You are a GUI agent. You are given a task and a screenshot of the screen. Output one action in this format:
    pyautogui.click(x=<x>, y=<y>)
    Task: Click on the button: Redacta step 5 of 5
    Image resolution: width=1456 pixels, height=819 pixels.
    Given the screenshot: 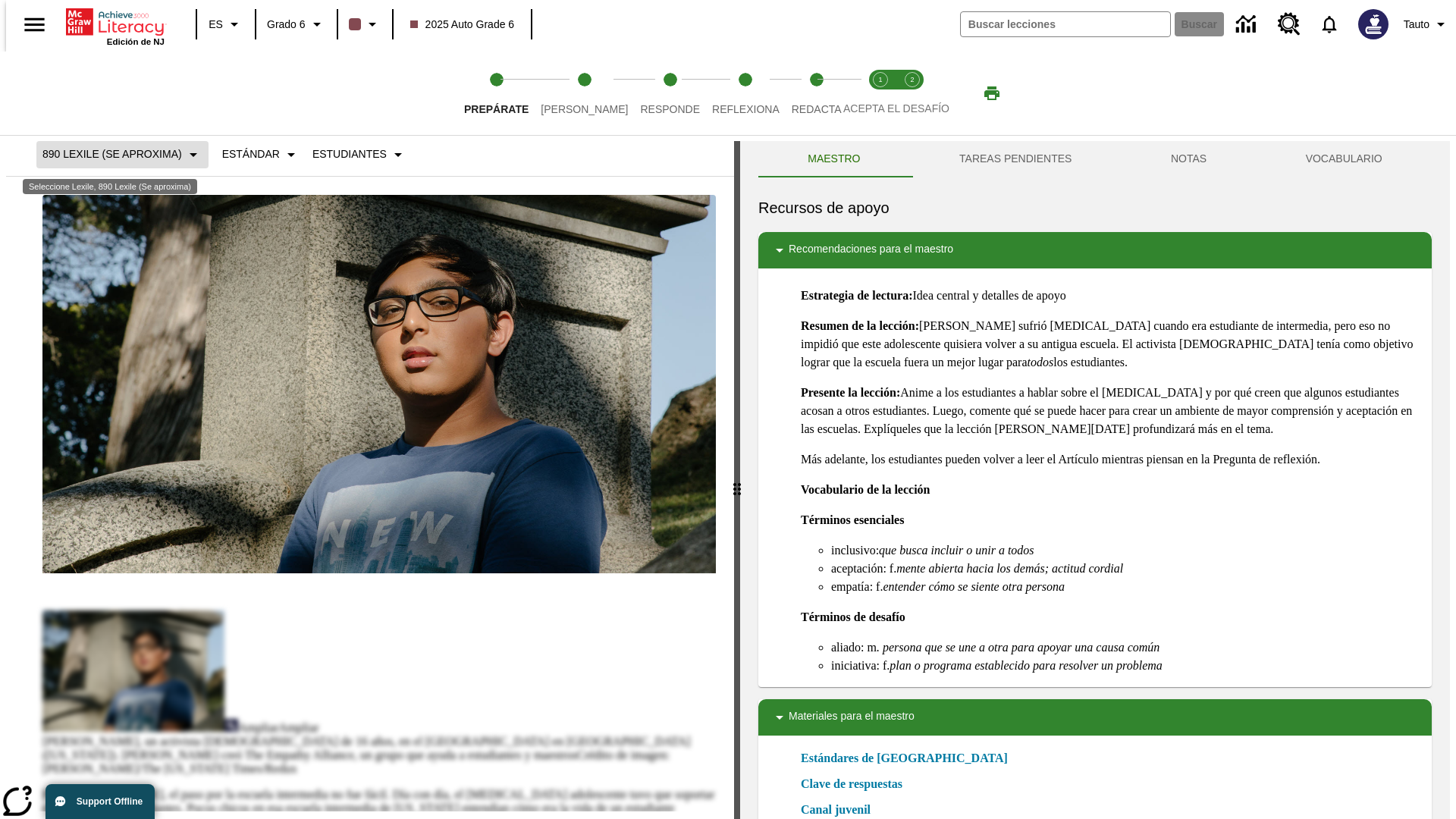 What is the action you would take?
    pyautogui.click(x=817, y=93)
    